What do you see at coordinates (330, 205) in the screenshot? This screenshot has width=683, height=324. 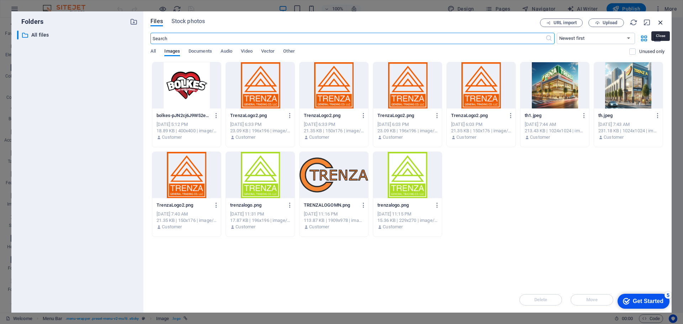 I see `p: TRENZALOGOMN.png` at bounding box center [330, 205].